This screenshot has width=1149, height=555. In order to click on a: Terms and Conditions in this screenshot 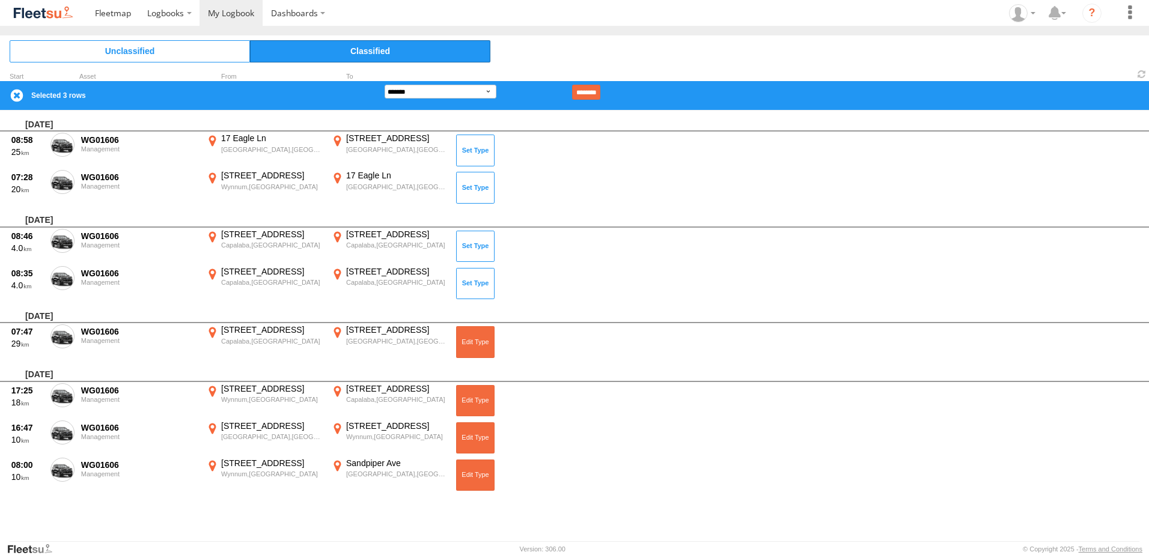, I will do `click(1110, 549)`.